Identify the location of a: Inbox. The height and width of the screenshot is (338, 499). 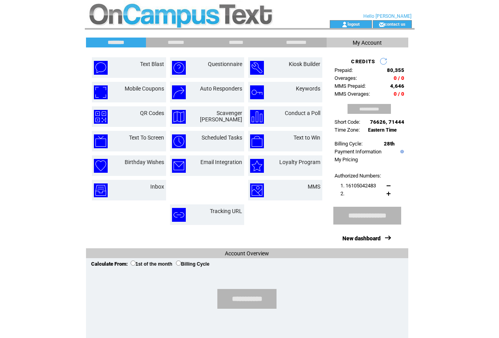
(157, 186).